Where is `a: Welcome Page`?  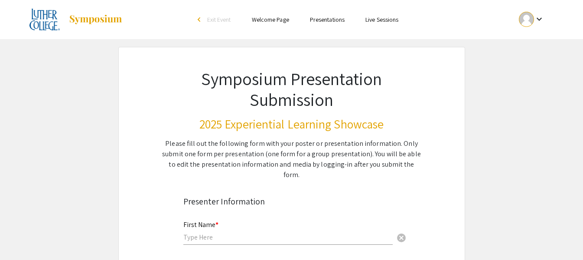 a: Welcome Page is located at coordinates (271, 20).